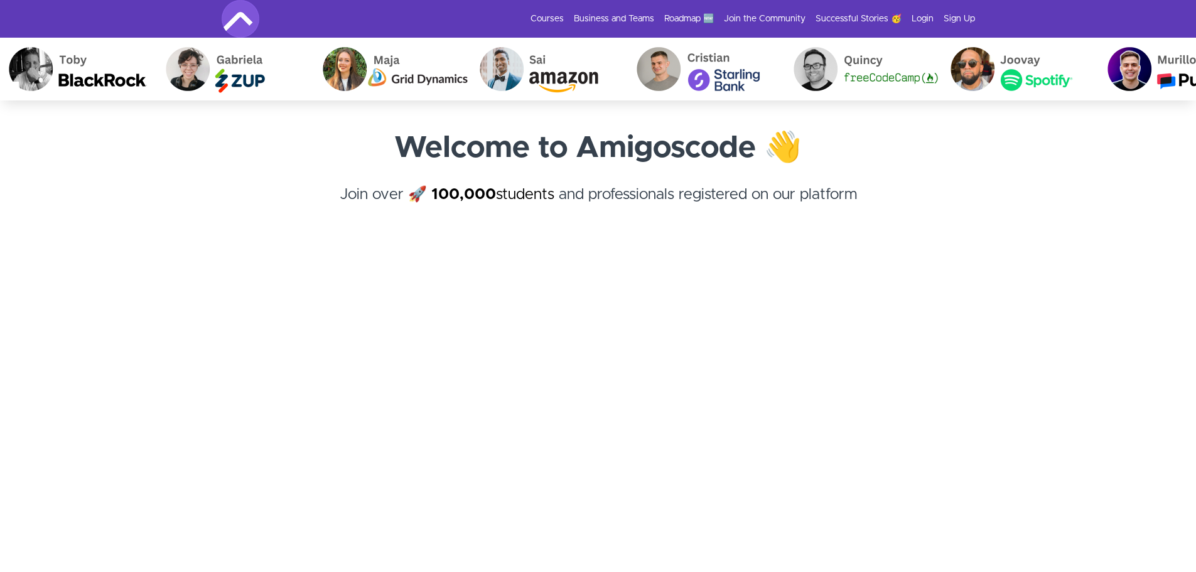 The image size is (1196, 572). What do you see at coordinates (547, 19) in the screenshot?
I see `a: Courses` at bounding box center [547, 19].